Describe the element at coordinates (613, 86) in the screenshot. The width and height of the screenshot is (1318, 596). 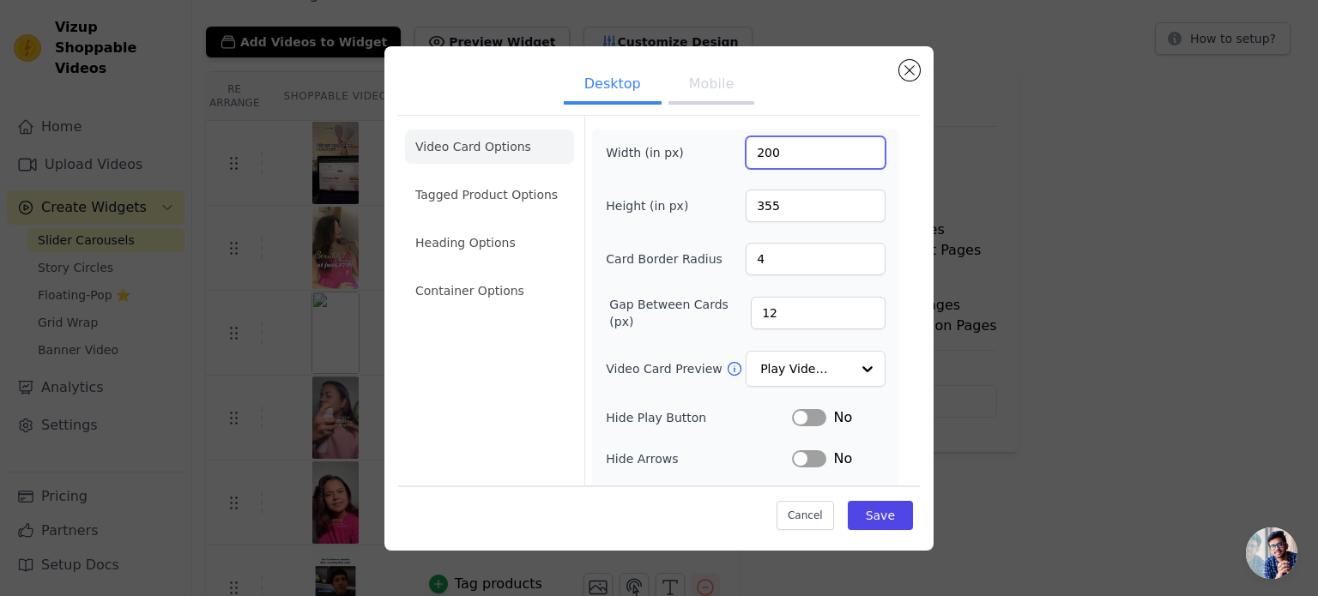
I see `button: Desktop` at that location.